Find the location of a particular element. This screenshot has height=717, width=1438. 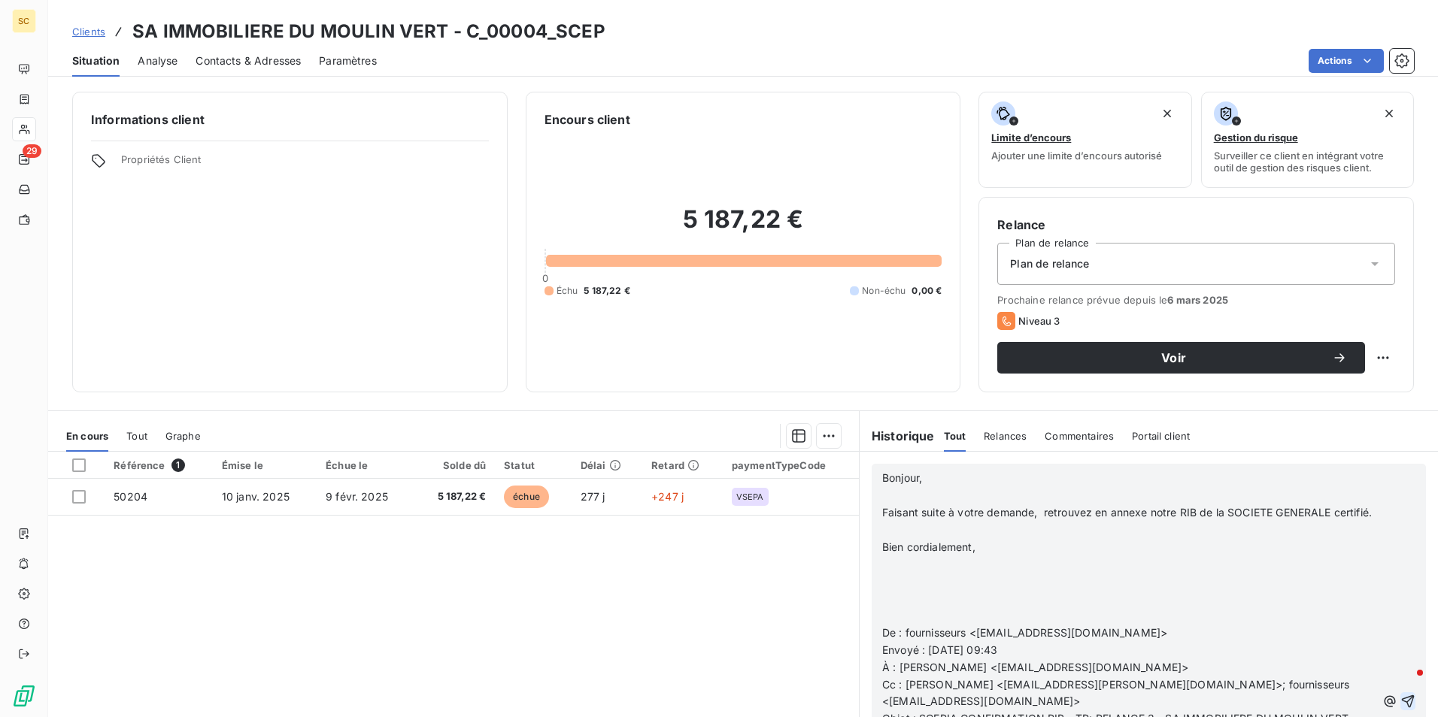

span: Bien cordialement, is located at coordinates (929, 547).